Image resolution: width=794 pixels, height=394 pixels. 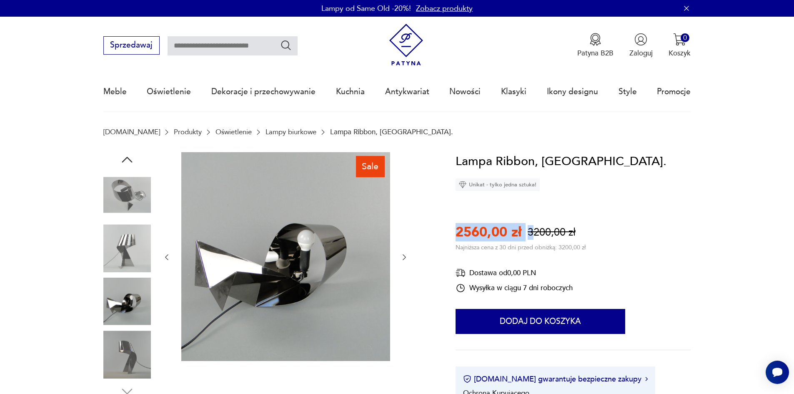 I want to click on a: Nowości, so click(x=465, y=92).